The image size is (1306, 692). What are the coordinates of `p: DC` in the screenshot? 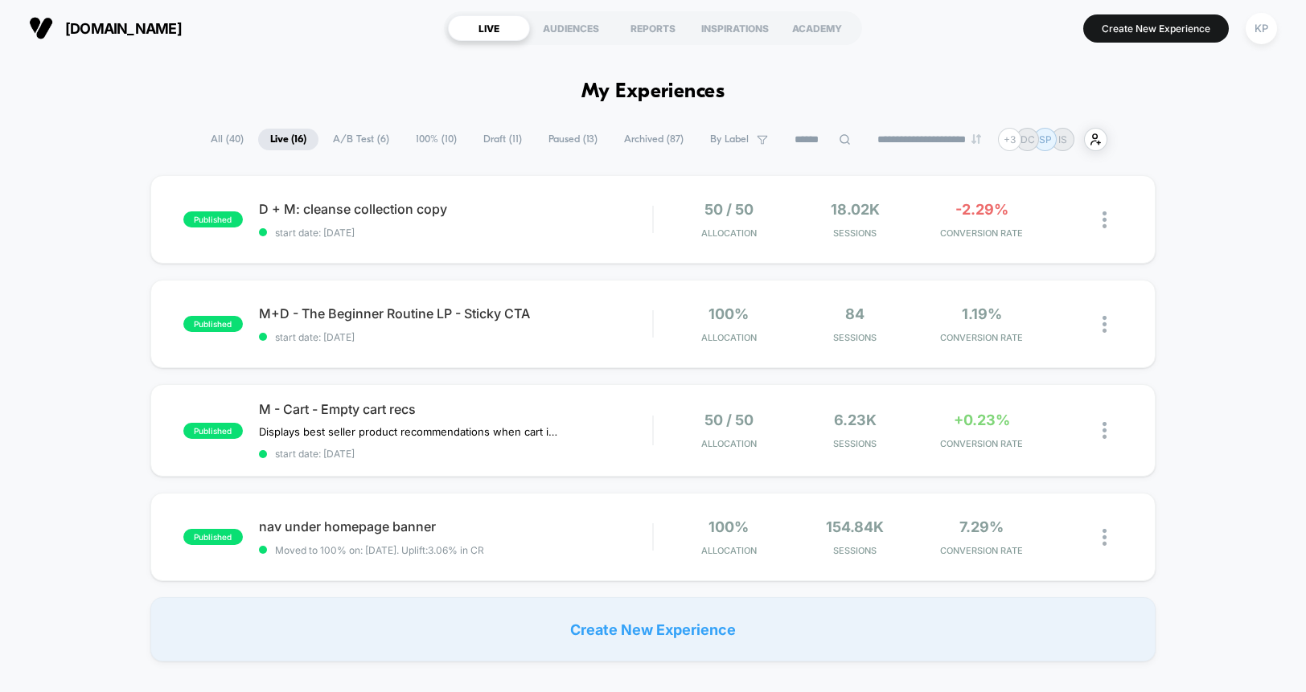 It's located at (1028, 139).